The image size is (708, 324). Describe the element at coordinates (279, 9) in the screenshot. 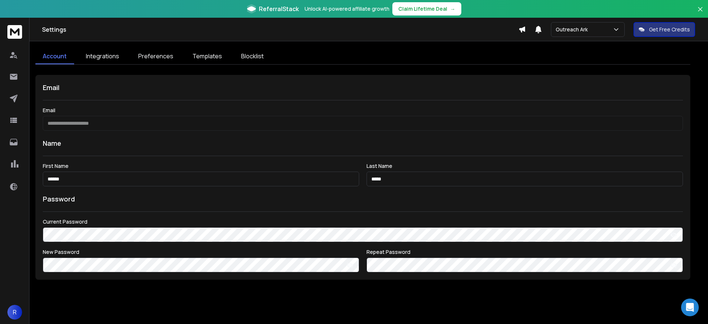

I see `span: ReferralStack` at that location.